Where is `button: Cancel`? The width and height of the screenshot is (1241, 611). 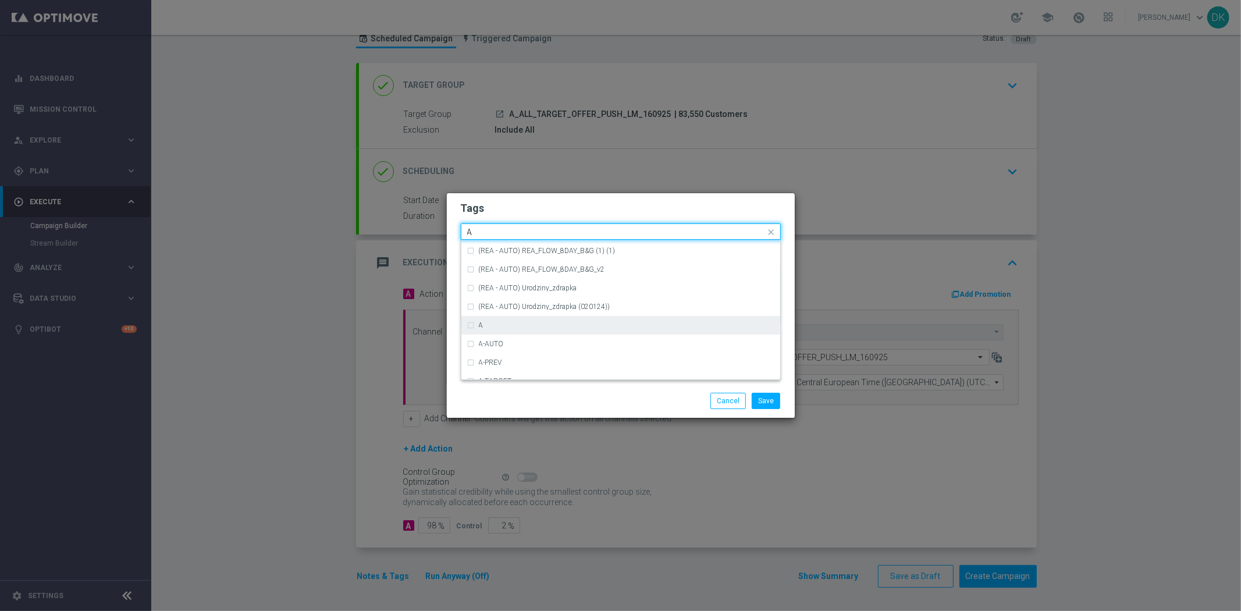 button: Cancel is located at coordinates (728, 401).